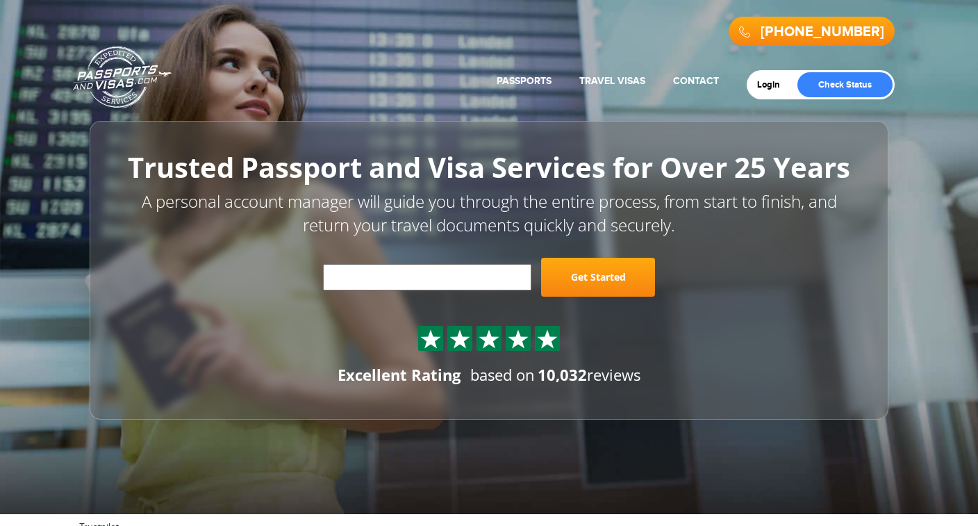 This screenshot has height=526, width=978. Describe the element at coordinates (489, 167) in the screenshot. I see `h1: Trusted Passport and Visa Services for Over 25 Years` at that location.